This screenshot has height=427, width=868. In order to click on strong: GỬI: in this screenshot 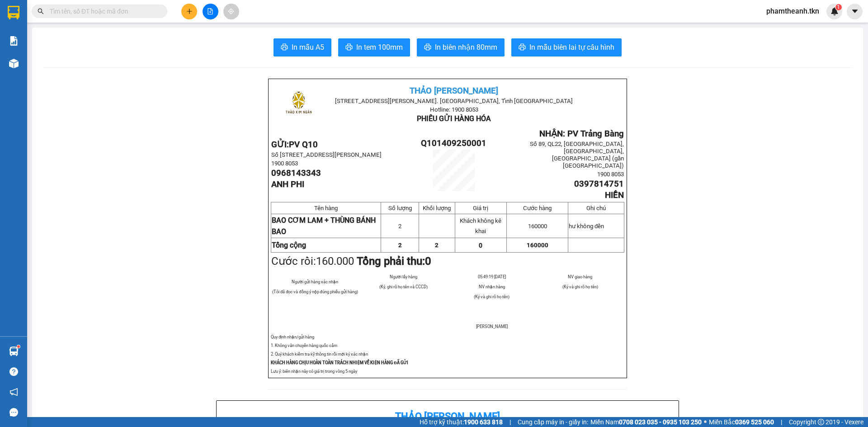, I will do `click(294, 145)`.